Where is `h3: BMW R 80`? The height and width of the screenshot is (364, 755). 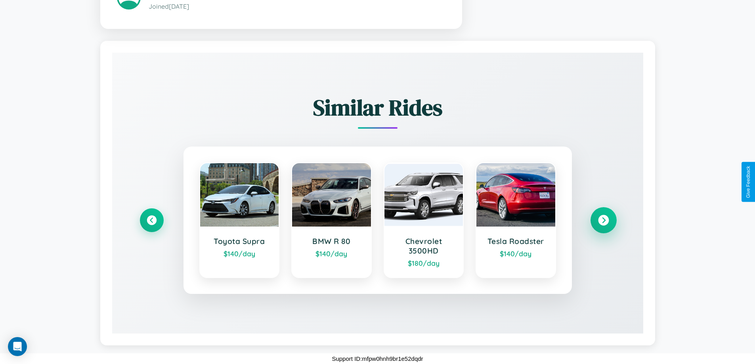
h3: BMW R 80 is located at coordinates (331, 241).